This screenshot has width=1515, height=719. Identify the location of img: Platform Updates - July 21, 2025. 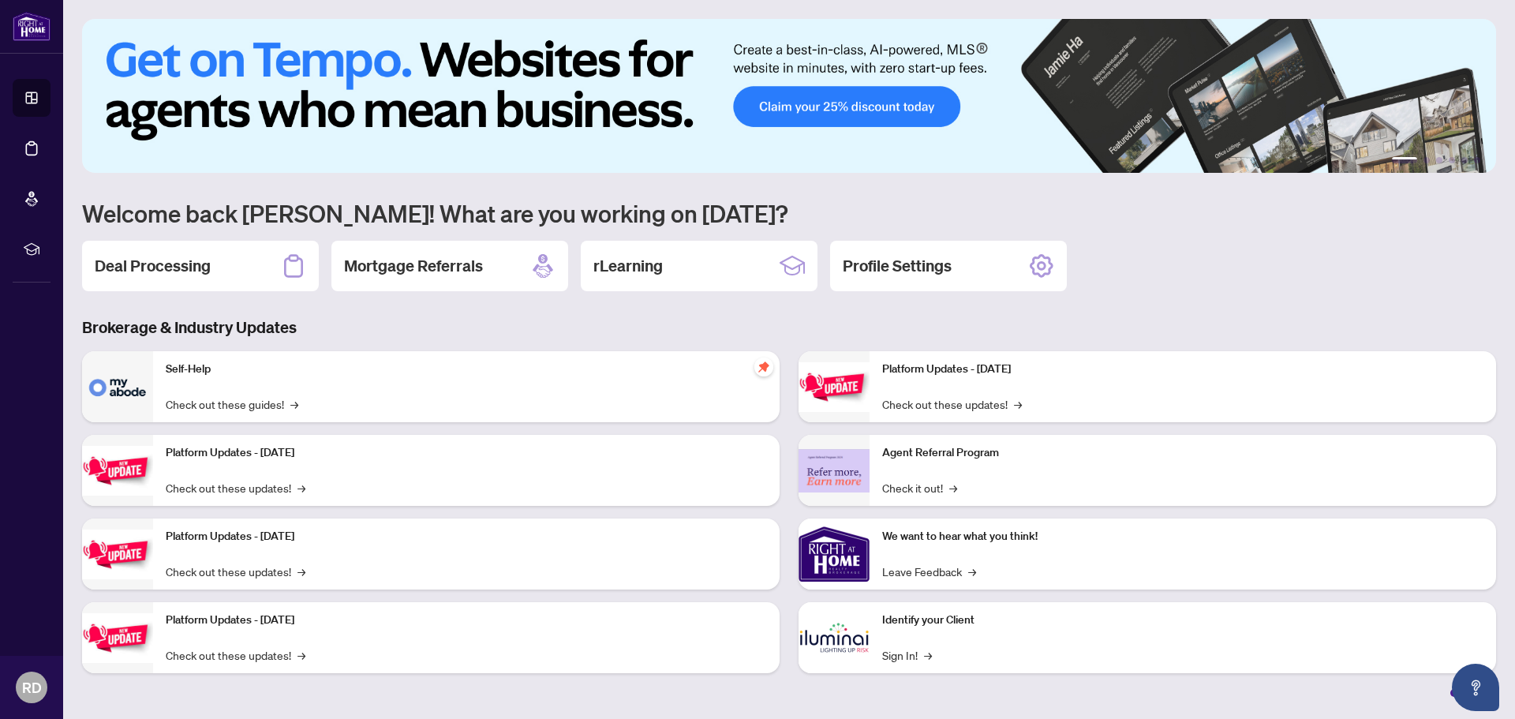
(118, 554).